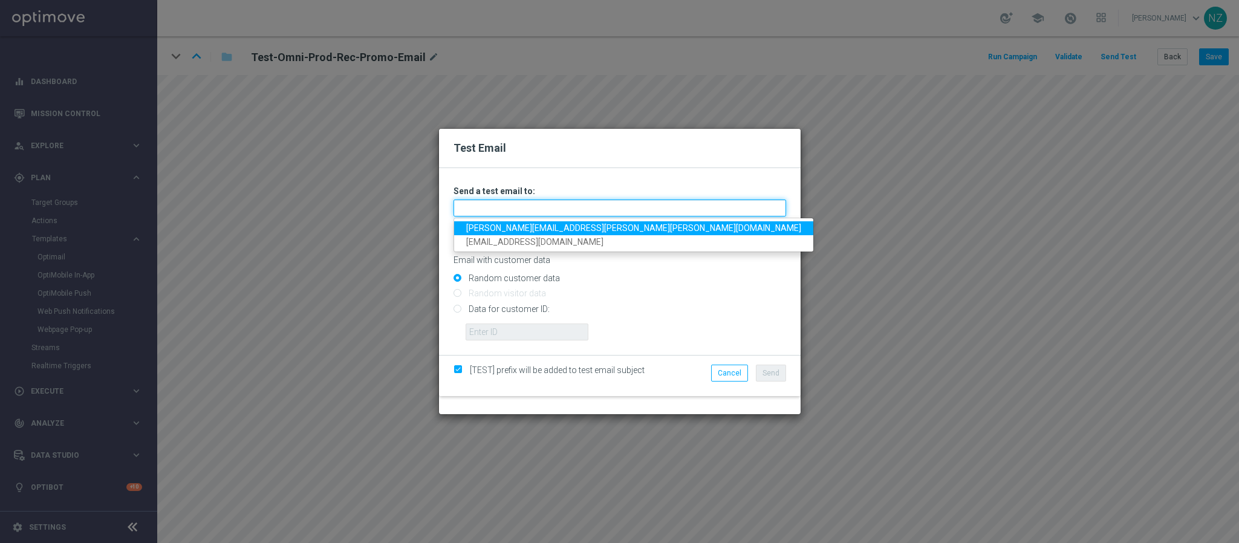  Describe the element at coordinates (620, 260) in the screenshot. I see `p: Email with customer data` at that location.